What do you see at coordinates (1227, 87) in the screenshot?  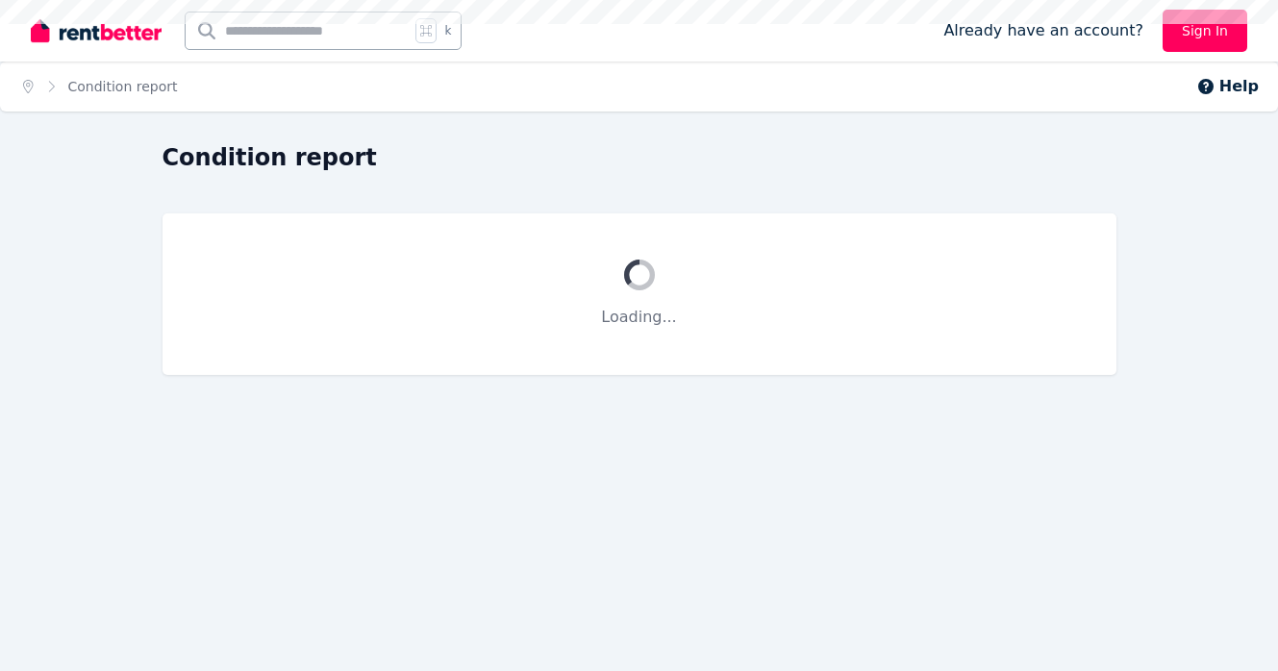 I see `button: Help` at bounding box center [1227, 87].